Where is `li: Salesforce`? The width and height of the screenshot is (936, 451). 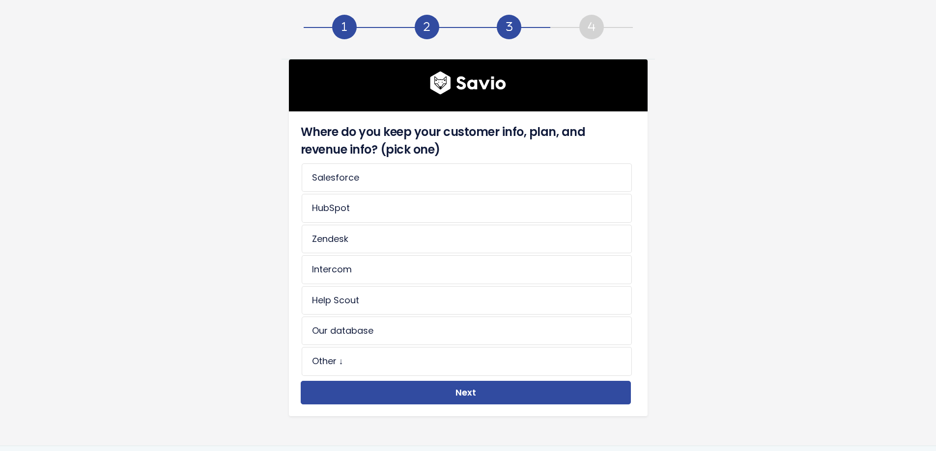
li: Salesforce is located at coordinates (467, 178).